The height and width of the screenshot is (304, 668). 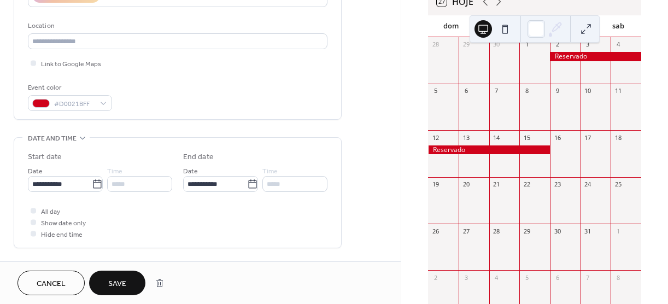 What do you see at coordinates (588, 91) in the screenshot?
I see `div: 10` at bounding box center [588, 91].